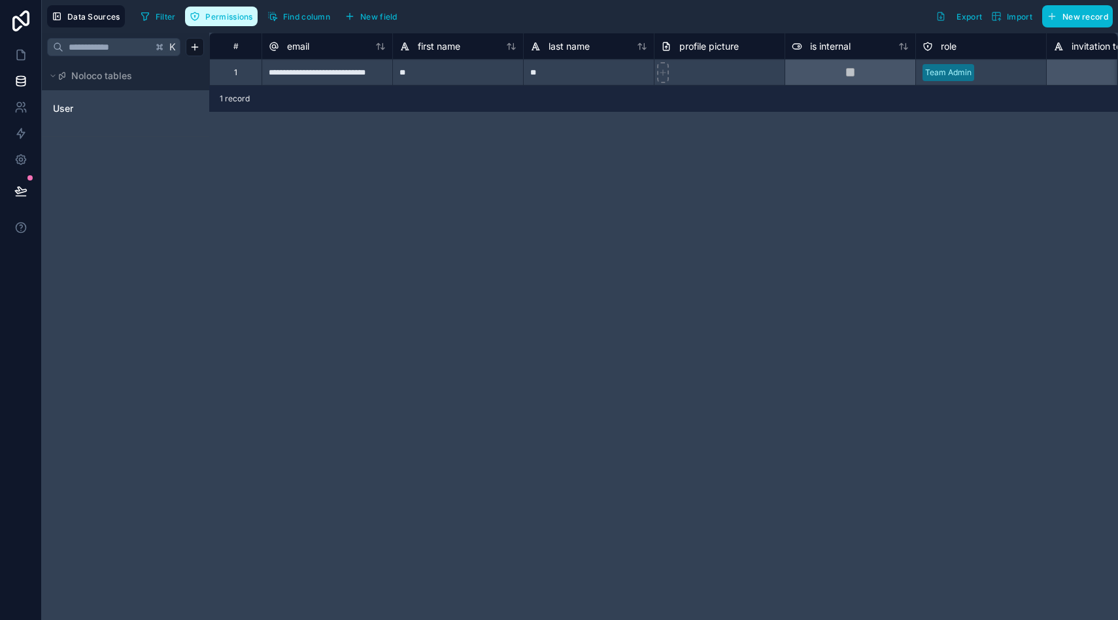 The height and width of the screenshot is (620, 1118). Describe the element at coordinates (569, 46) in the screenshot. I see `span: last name` at that location.